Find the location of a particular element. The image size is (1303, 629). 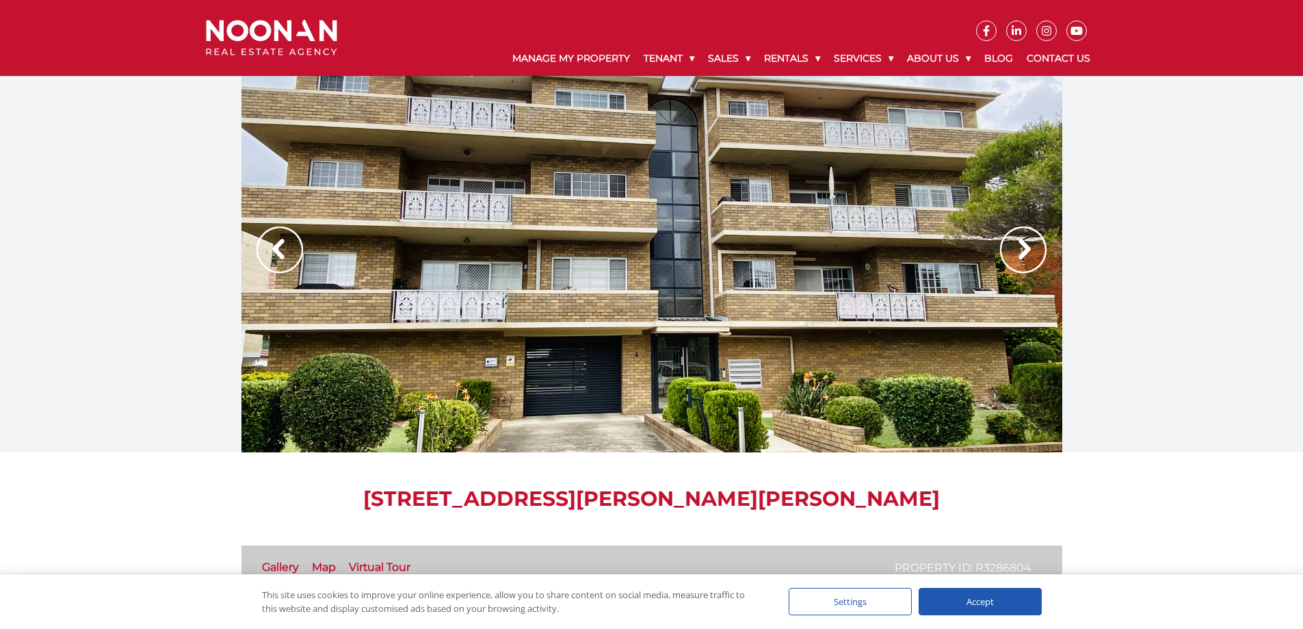

a: Contact Us is located at coordinates (1058, 58).